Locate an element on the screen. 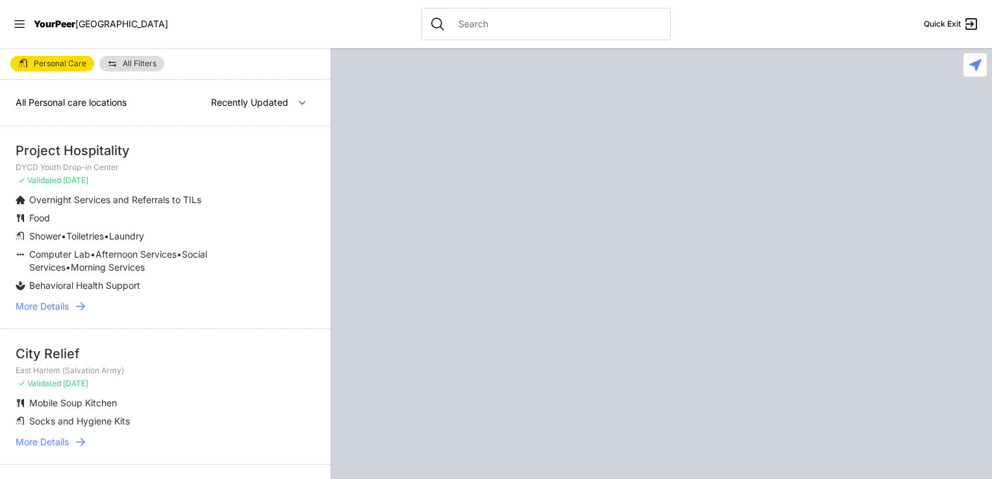 The width and height of the screenshot is (992, 479). span: Shower is located at coordinates (45, 236).